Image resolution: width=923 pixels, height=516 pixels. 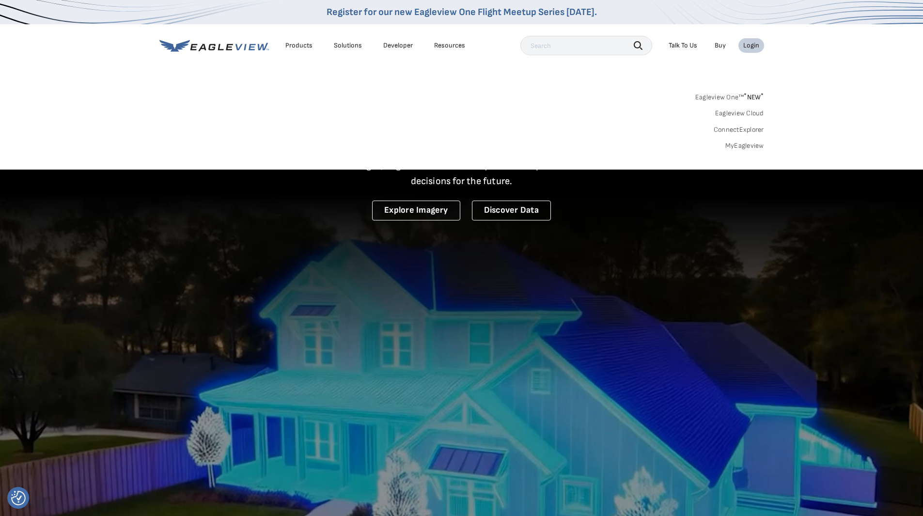 What do you see at coordinates (739, 130) in the screenshot?
I see `a: ConnectExplorer` at bounding box center [739, 130].